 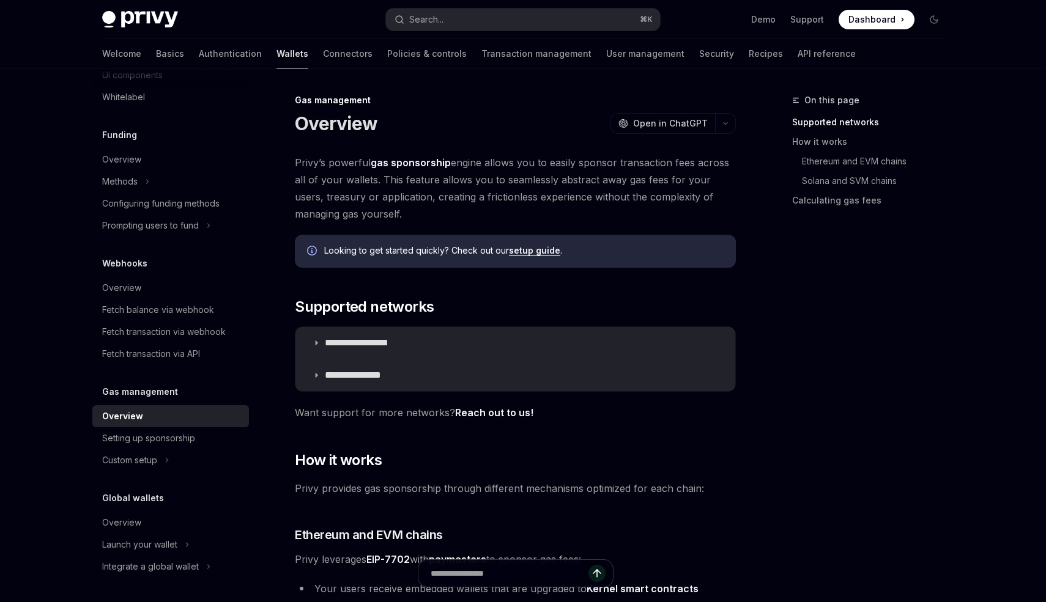 I want to click on a: Policies & controls, so click(x=427, y=54).